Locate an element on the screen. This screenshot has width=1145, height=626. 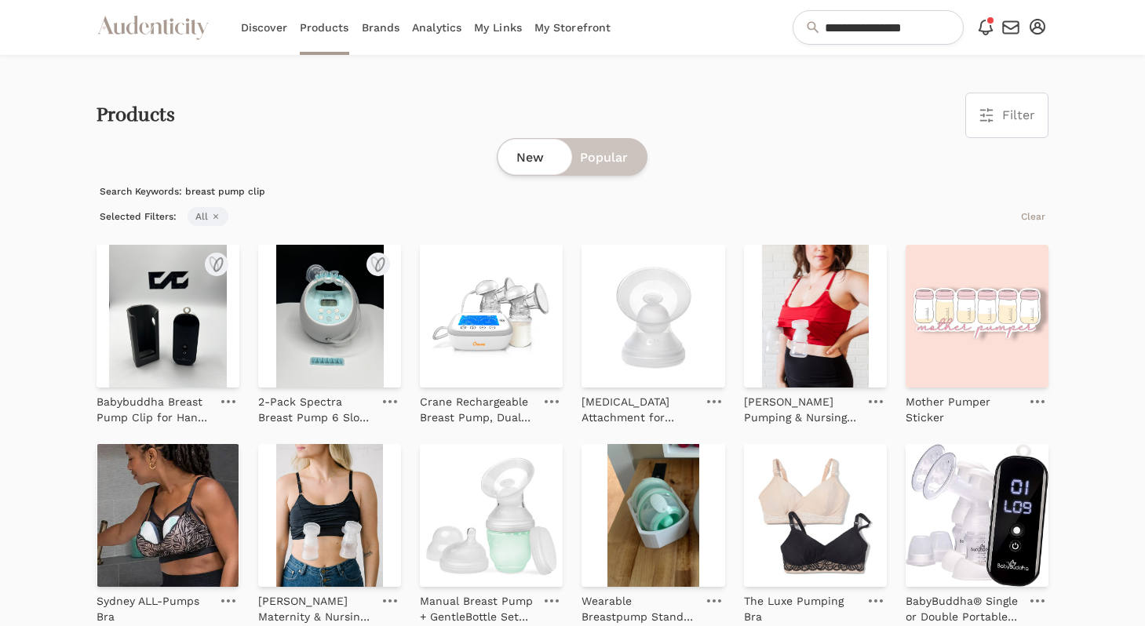
img: Wearable Breastpump Stand for Elvie Stride is located at coordinates (653, 516).